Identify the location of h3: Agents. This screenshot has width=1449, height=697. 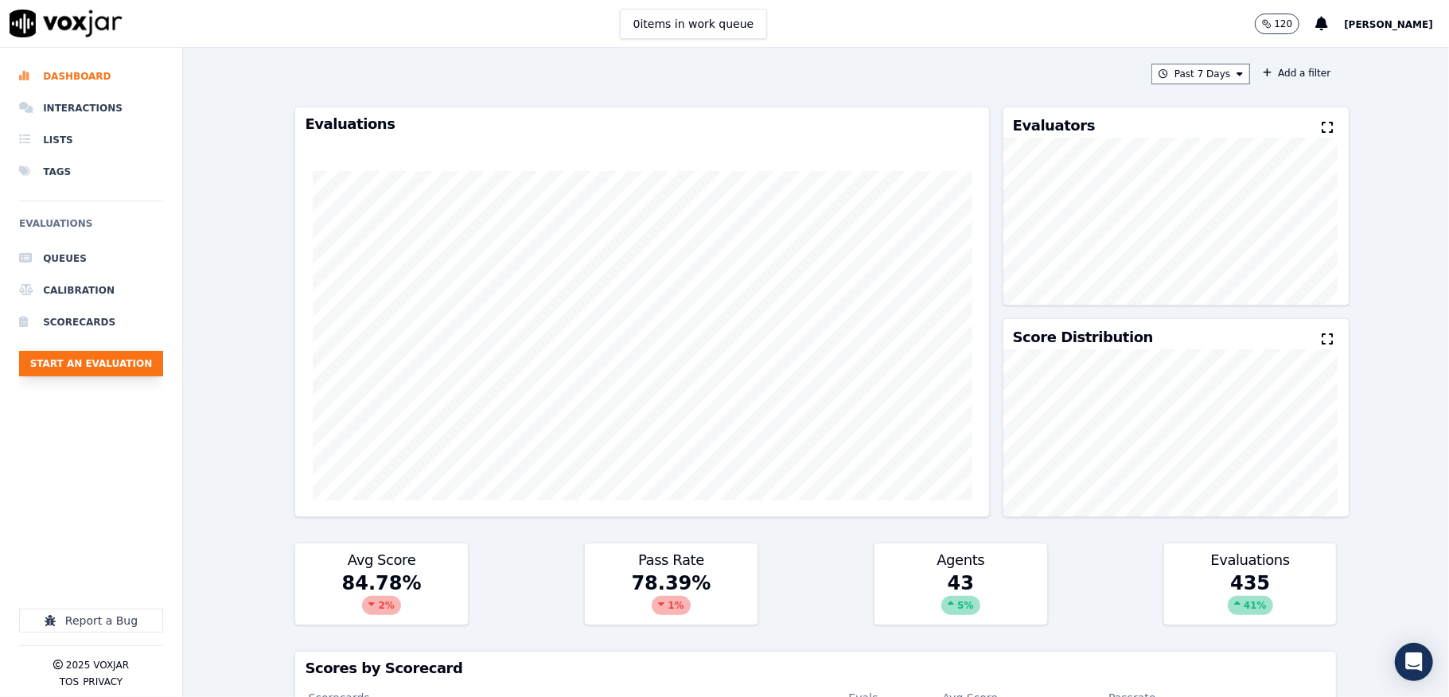
(960, 560).